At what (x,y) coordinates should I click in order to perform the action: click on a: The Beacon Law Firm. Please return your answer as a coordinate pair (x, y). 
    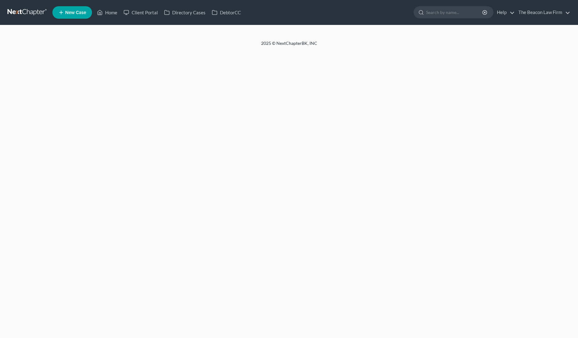
    Looking at the image, I should click on (543, 12).